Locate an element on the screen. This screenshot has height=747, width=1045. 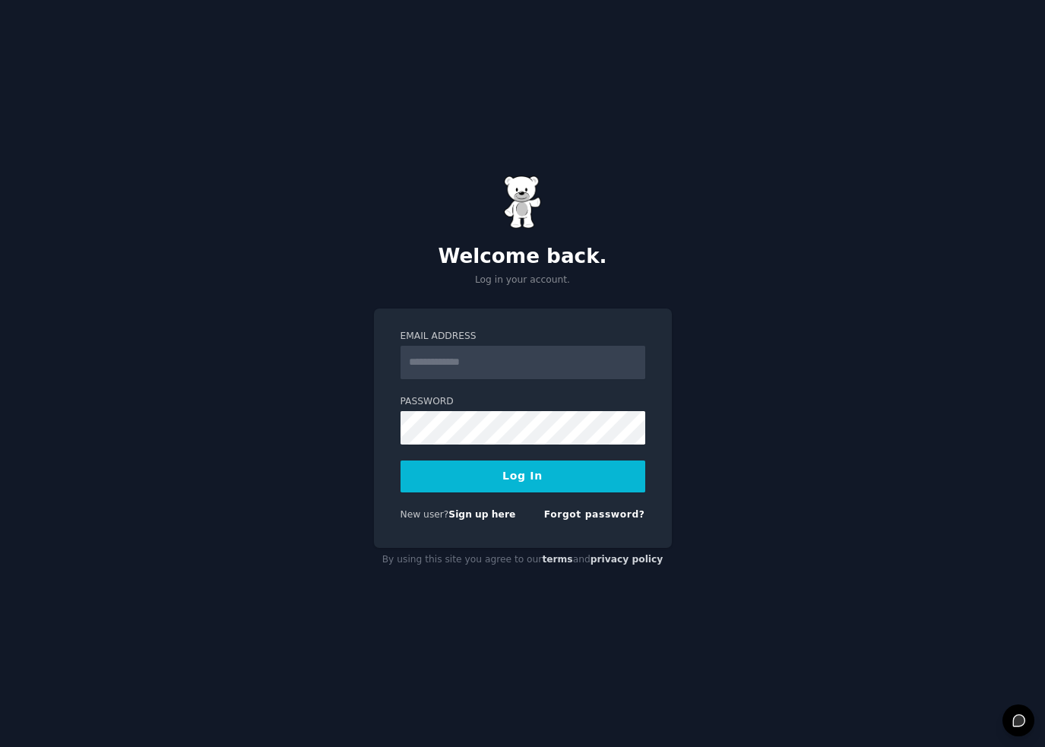
a: terms is located at coordinates (557, 560).